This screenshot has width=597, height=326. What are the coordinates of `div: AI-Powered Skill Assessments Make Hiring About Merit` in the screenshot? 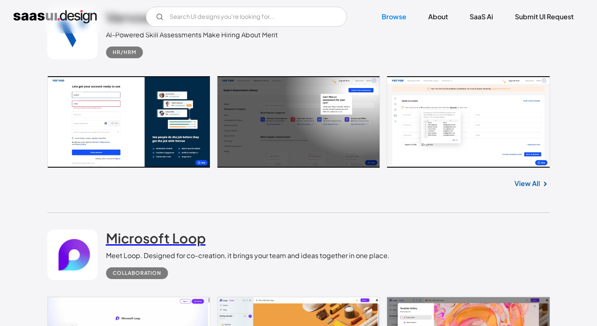 It's located at (192, 35).